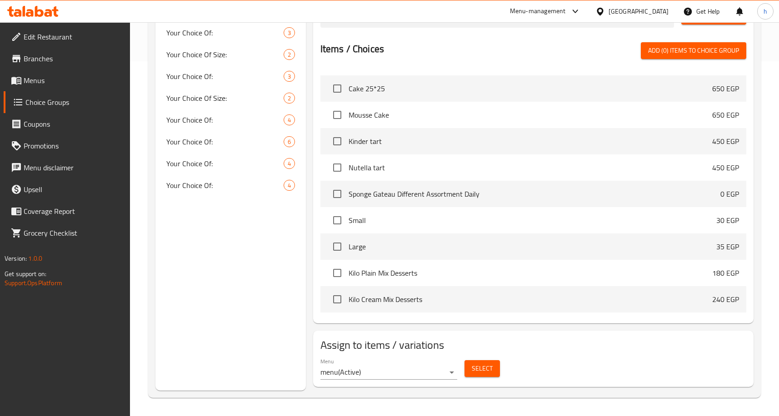 The height and width of the screenshot is (416, 779). Describe the element at coordinates (67, 233) in the screenshot. I see `a: Grocery Checklist` at that location.